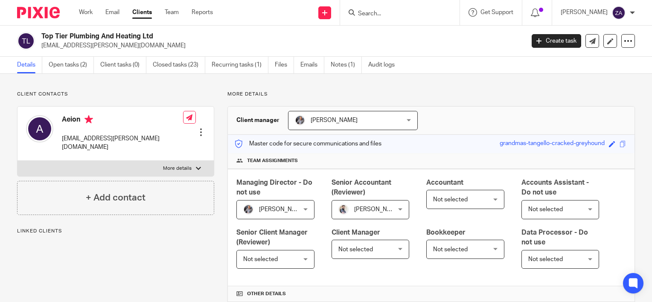 The height and width of the screenshot is (302, 652). Describe the element at coordinates (274, 187) in the screenshot. I see `span: Managing Director - Do not use` at that location.